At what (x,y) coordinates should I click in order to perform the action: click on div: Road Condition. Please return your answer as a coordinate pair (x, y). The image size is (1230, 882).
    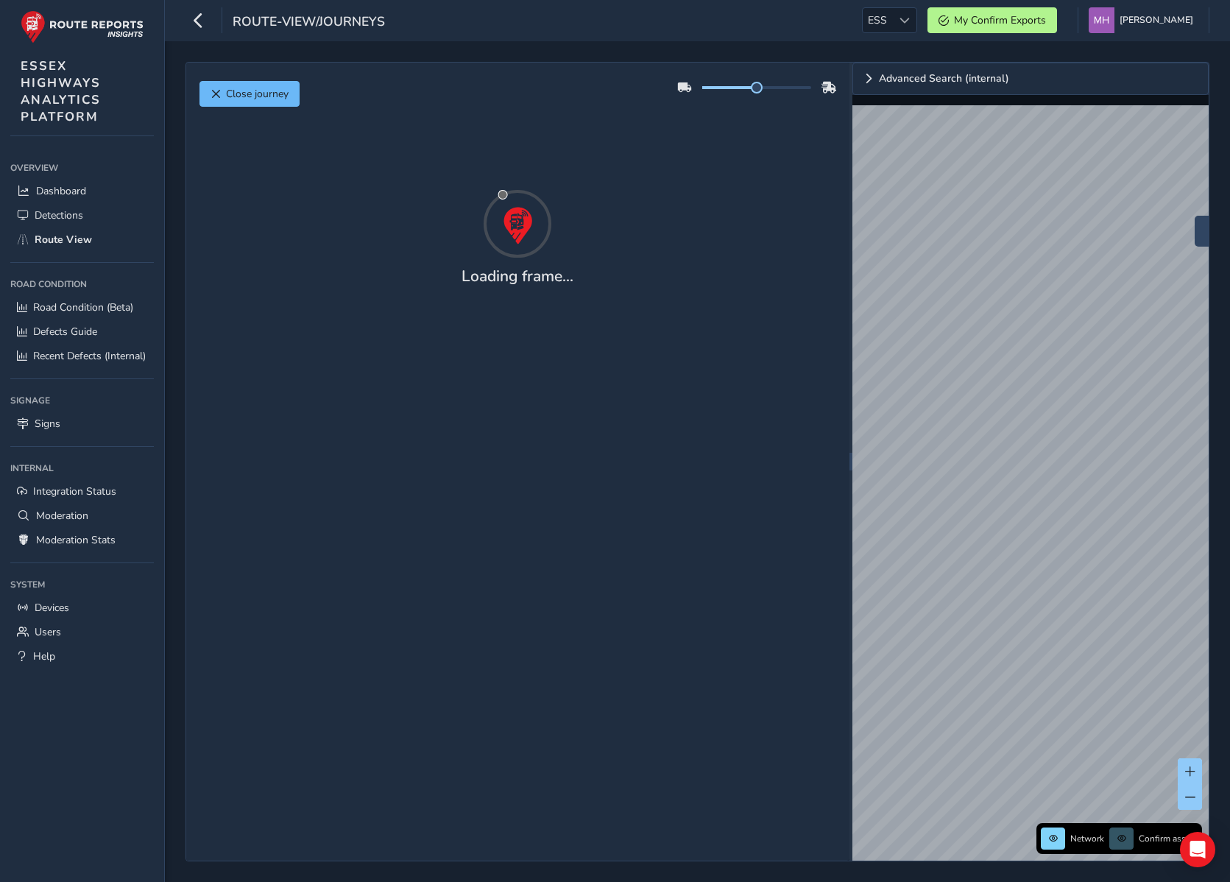
    Looking at the image, I should click on (82, 284).